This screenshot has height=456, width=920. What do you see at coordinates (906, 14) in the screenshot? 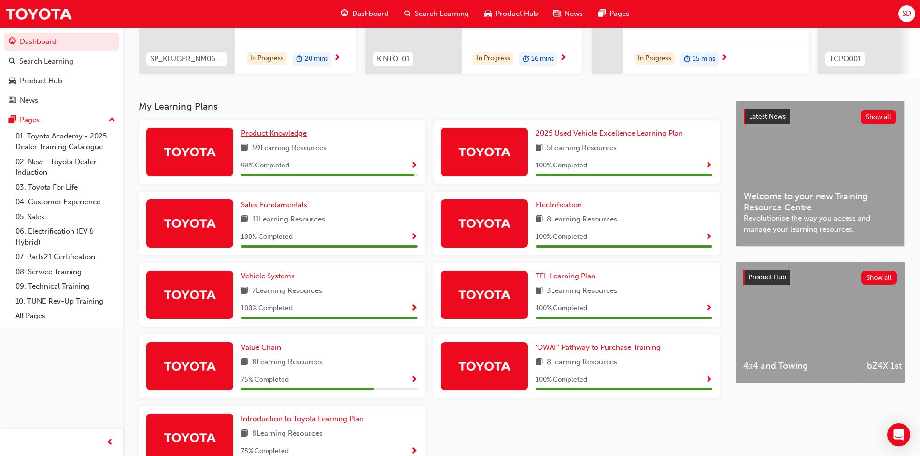
I see `button: SD` at bounding box center [906, 14].